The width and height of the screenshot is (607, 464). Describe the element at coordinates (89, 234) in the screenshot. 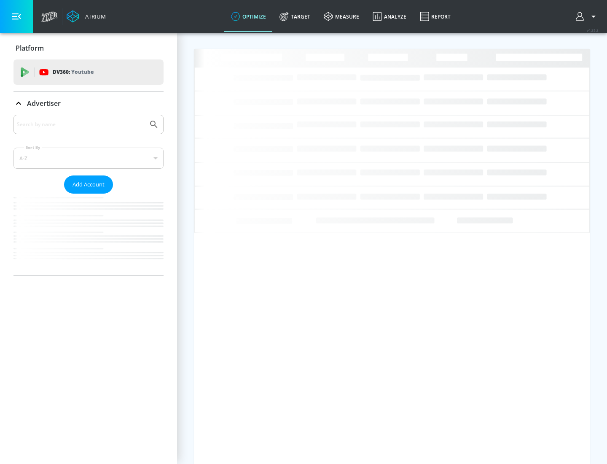

I see `nav: list of Advertiser` at that location.